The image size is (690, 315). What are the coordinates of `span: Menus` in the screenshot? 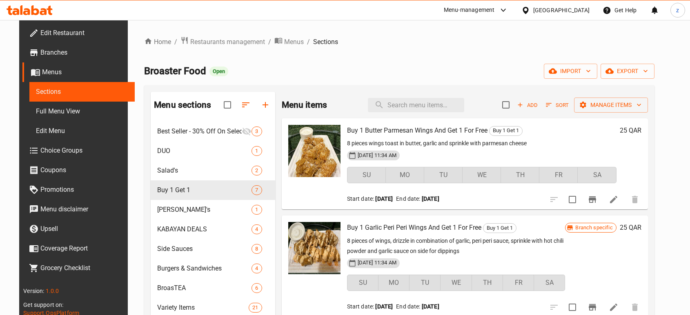 It's located at (85, 72).